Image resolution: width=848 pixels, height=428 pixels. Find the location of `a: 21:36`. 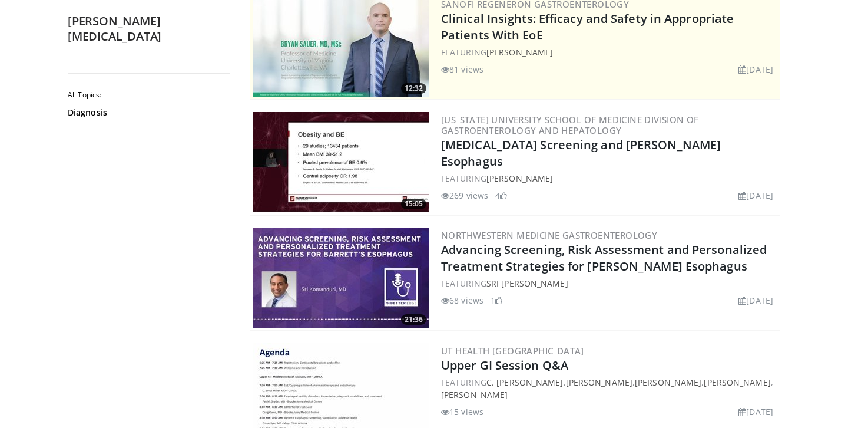

a: 21:36 is located at coordinates (341, 277).